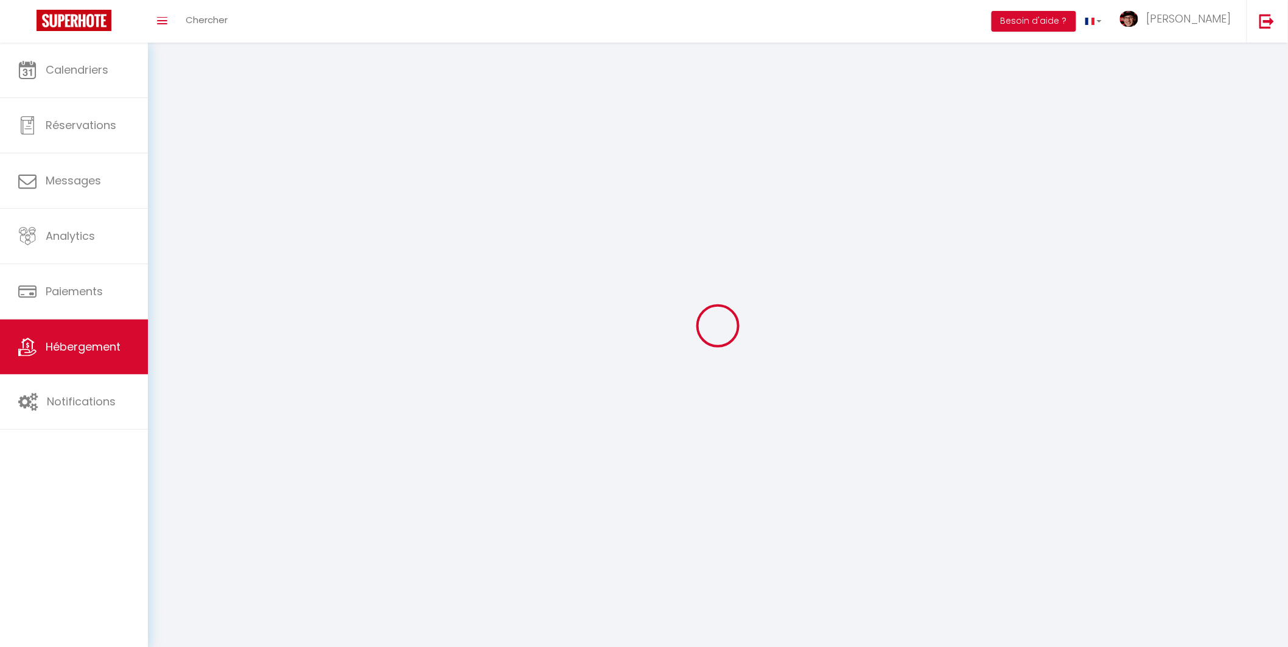 The image size is (1288, 647). Describe the element at coordinates (77, 69) in the screenshot. I see `span: Calendriers` at that location.